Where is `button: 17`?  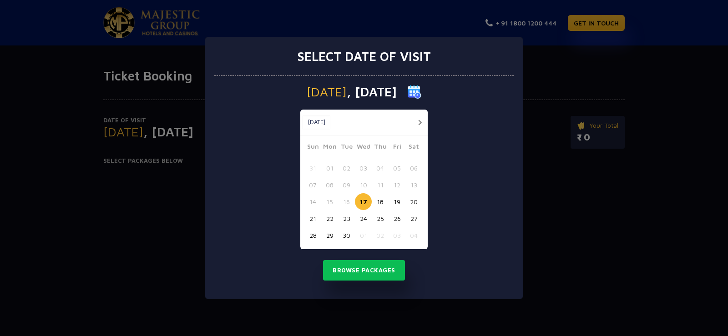 button: 17 is located at coordinates (363, 201).